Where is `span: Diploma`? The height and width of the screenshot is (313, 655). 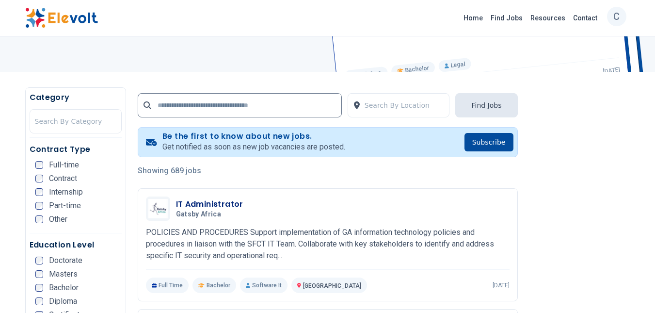 span: Diploma is located at coordinates (63, 301).